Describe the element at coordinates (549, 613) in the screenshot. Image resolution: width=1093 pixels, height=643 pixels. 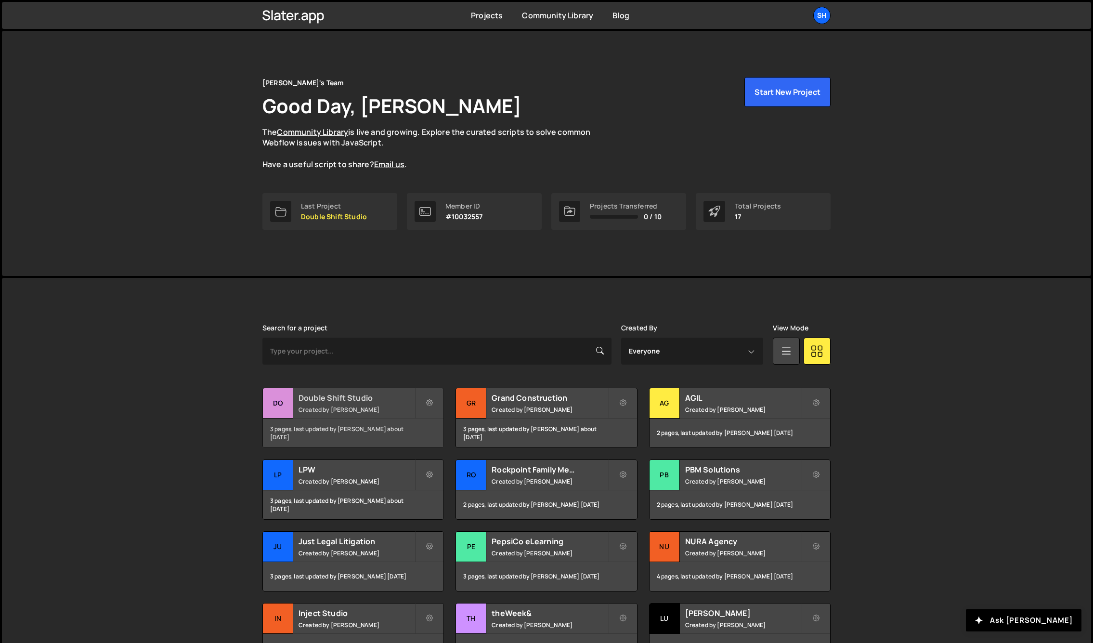
I see `h2: theWeek&` at that location.